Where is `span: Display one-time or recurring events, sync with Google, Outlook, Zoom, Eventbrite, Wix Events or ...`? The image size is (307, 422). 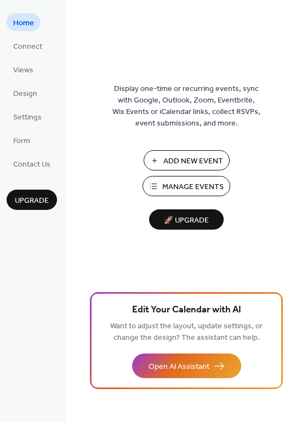
span: Display one-time or recurring events, sync with Google, Outlook, Zoom, Eventbrite, Wix Events or ... is located at coordinates (186, 106).